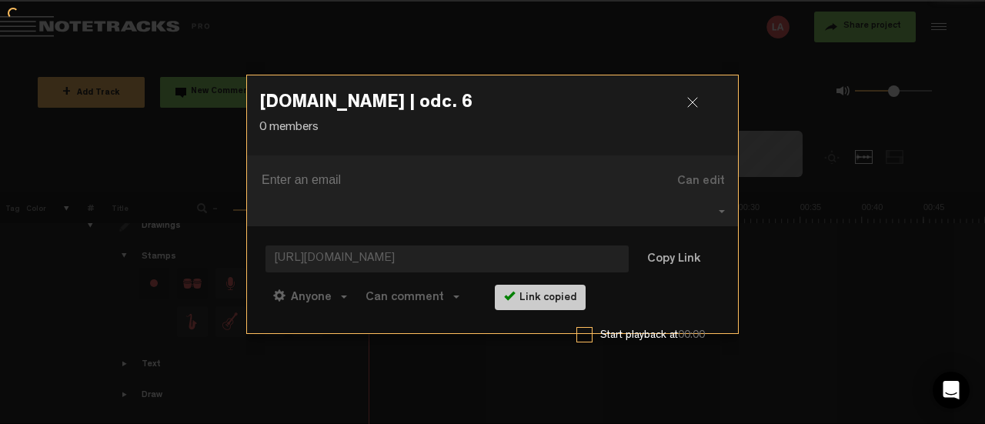 The height and width of the screenshot is (424, 985). I want to click on span: 00:00, so click(691, 335).